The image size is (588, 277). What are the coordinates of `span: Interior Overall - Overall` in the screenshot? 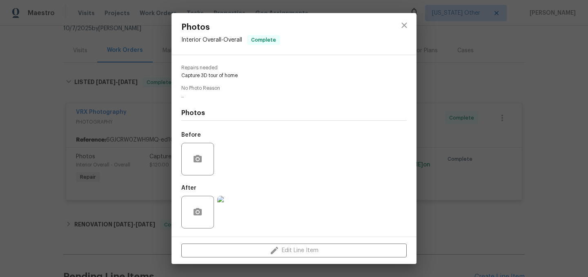 It's located at (212, 40).